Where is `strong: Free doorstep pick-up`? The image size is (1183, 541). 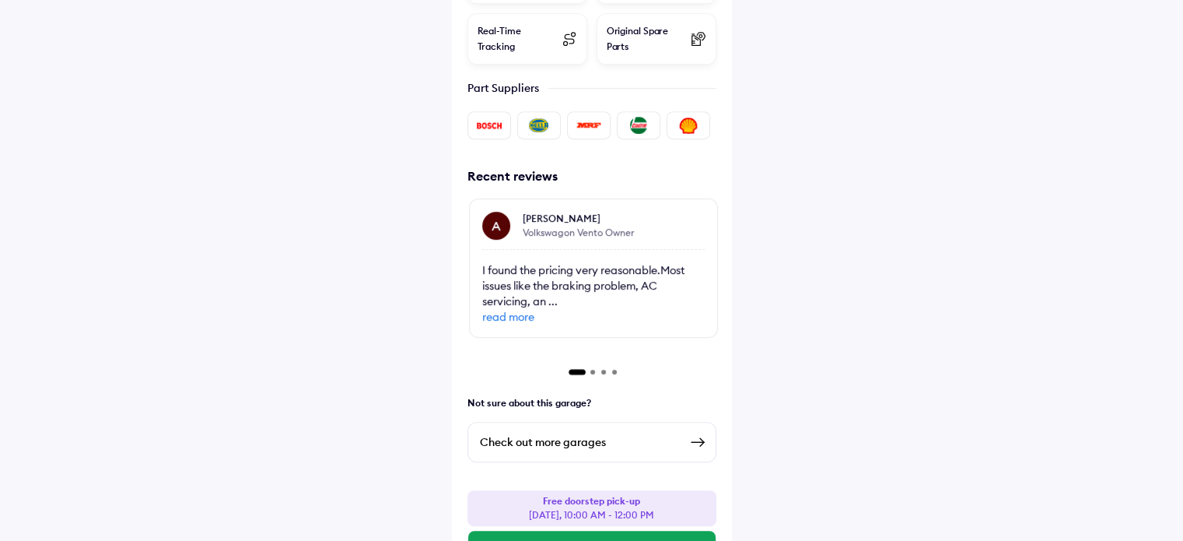
strong: Free doorstep pick-up is located at coordinates (591, 500).